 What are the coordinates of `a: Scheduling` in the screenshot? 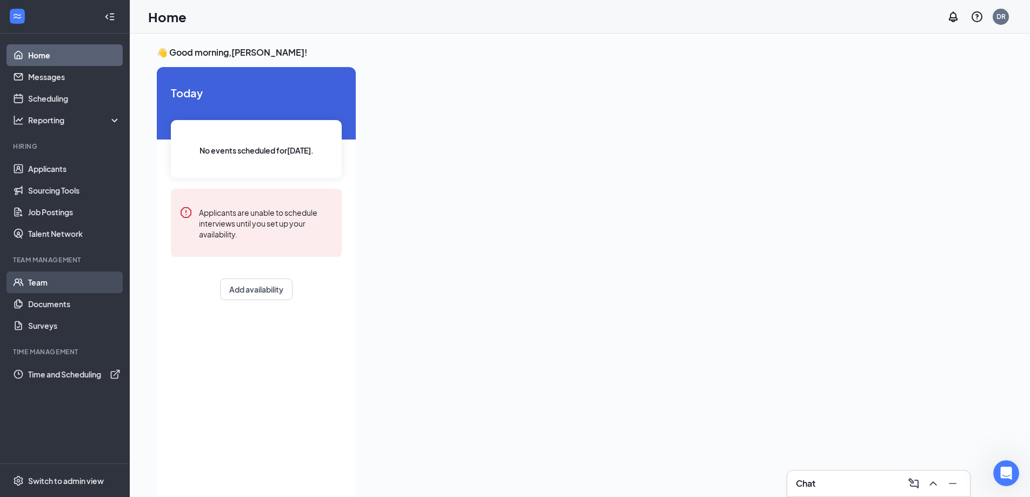 It's located at (74, 98).